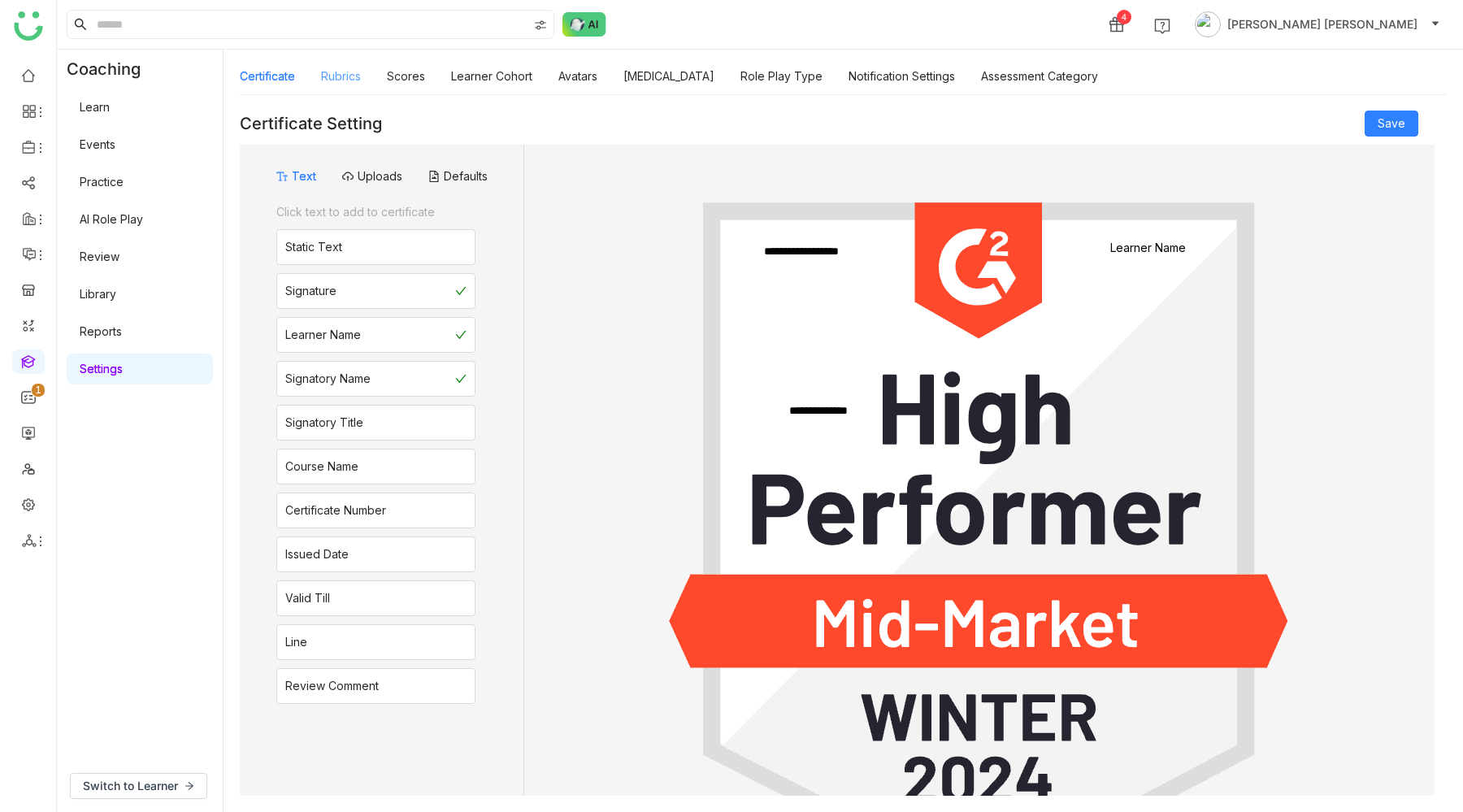  What do you see at coordinates (781, 76) in the screenshot?
I see `a: Role Play Type` at bounding box center [781, 76].